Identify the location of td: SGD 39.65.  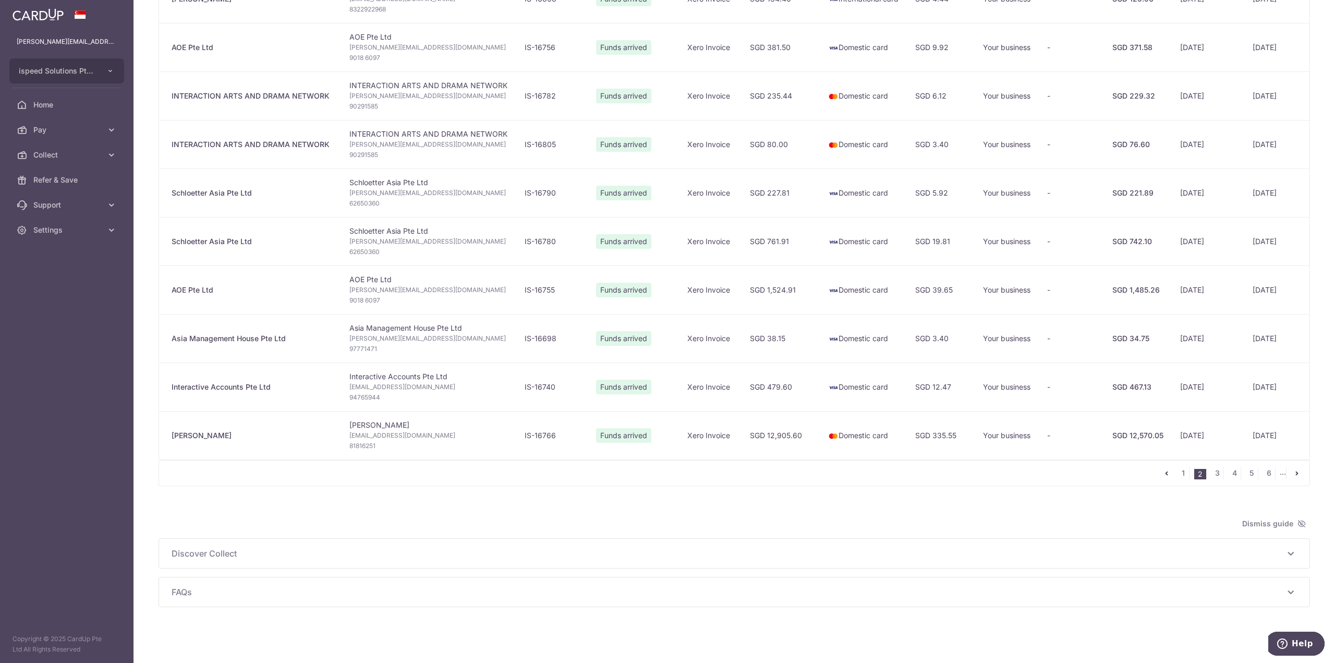
(940, 289).